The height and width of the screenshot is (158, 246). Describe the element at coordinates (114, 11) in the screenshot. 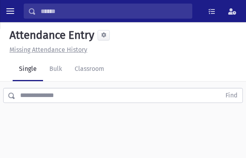

I see `input: Search` at that location.